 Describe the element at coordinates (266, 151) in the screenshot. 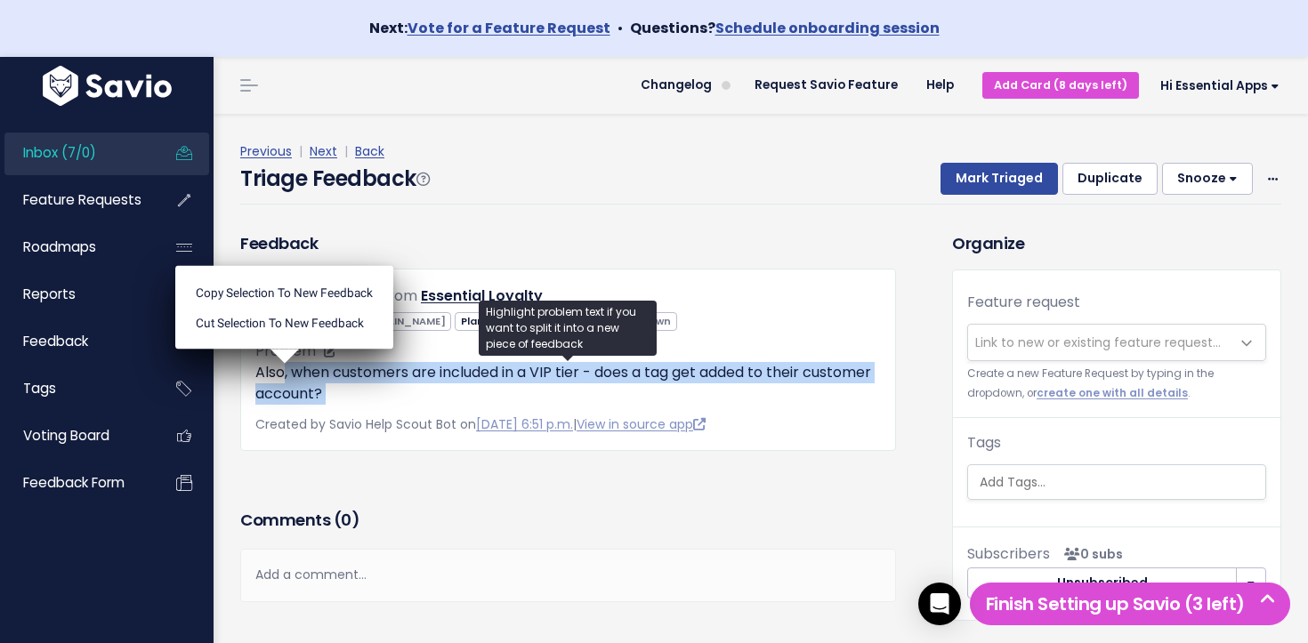

I see `a: Previous` at that location.